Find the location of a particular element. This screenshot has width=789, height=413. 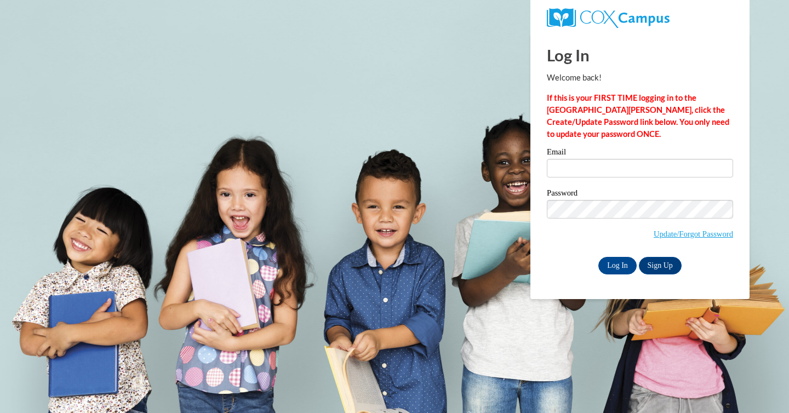

p: Welcome back! is located at coordinates (640, 78).